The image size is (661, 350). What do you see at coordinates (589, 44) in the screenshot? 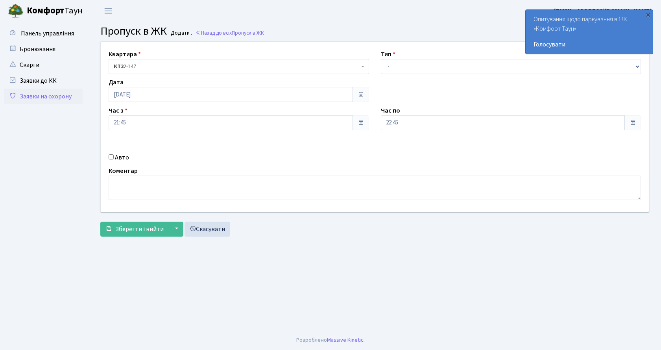
I see `a: Голосувати` at bounding box center [589, 44].